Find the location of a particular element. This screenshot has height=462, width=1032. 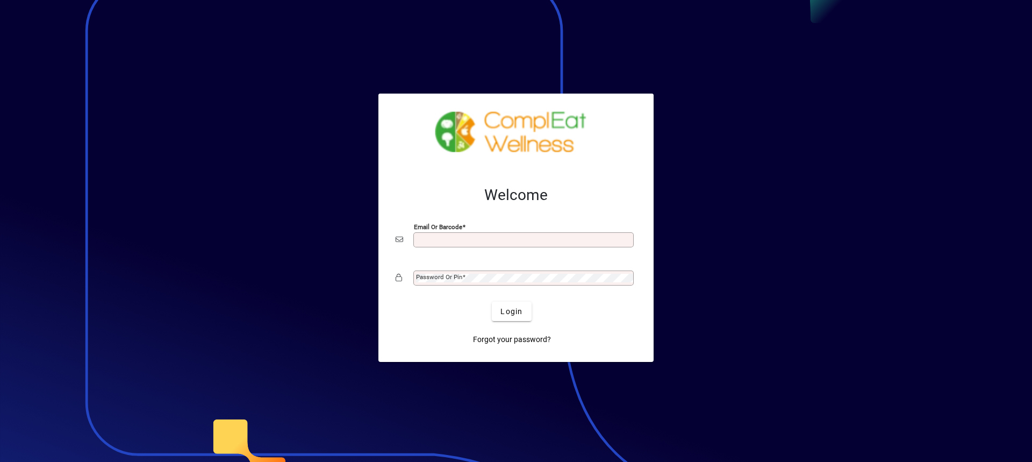

span: Login is located at coordinates (511, 311).